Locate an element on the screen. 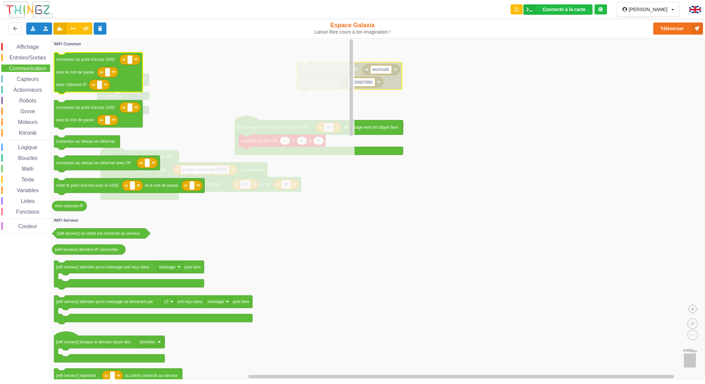 This screenshot has height=384, width=705. text: avec l'adresse IP is located at coordinates (71, 85).